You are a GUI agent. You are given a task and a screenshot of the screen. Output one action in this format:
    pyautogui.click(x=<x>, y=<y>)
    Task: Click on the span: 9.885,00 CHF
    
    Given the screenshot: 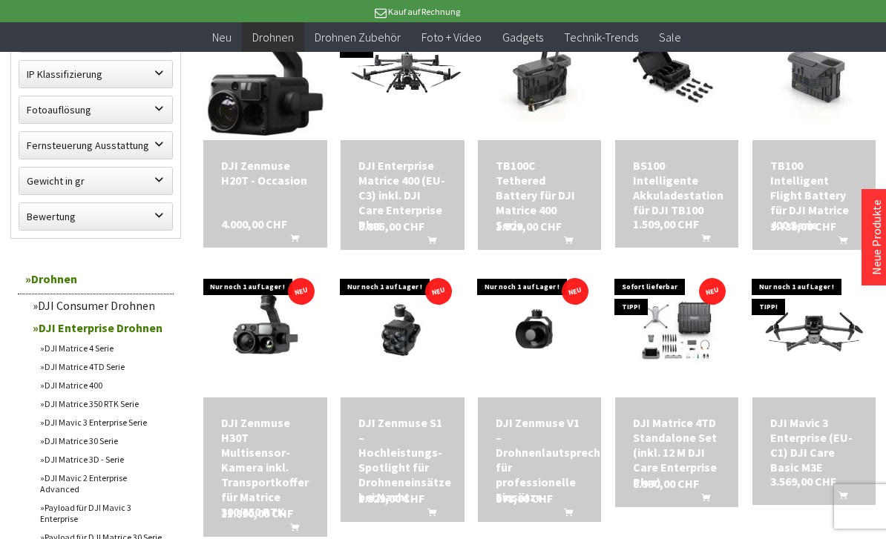 What is the action you would take?
    pyautogui.click(x=391, y=226)
    